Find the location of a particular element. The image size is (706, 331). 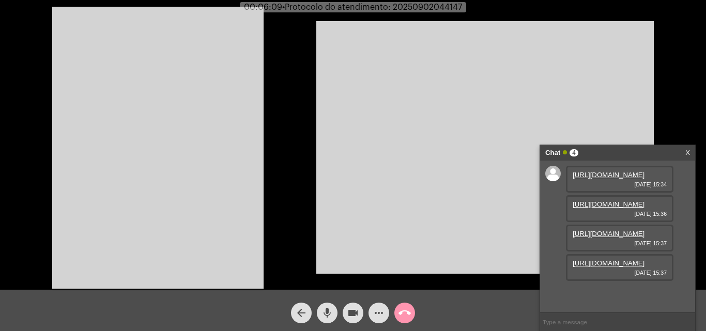

span: 00:06:09 is located at coordinates (263, 7).